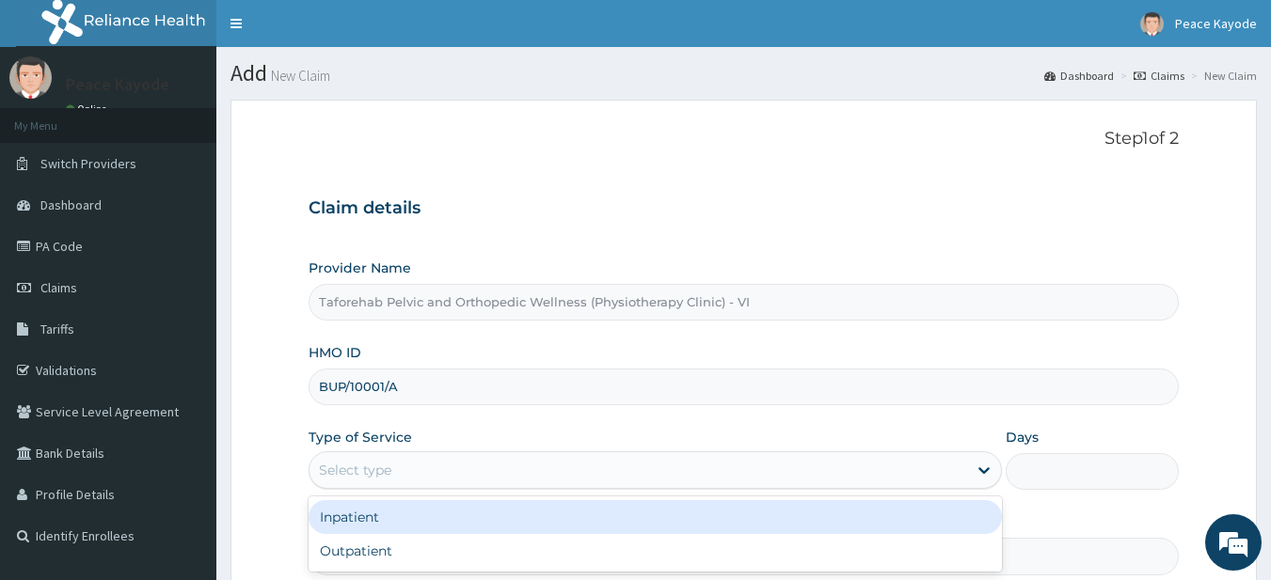  Describe the element at coordinates (335, 353) in the screenshot. I see `label: HMO ID` at that location.